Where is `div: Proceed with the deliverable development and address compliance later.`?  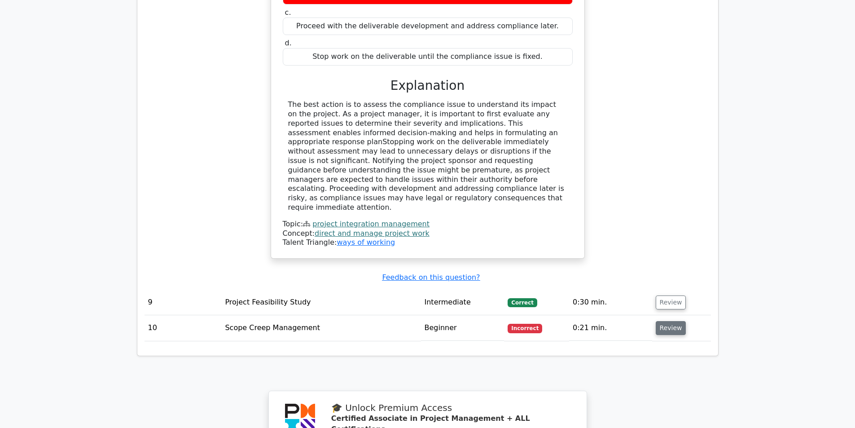 div: Proceed with the deliverable development and address compliance later. is located at coordinates (428, 26).